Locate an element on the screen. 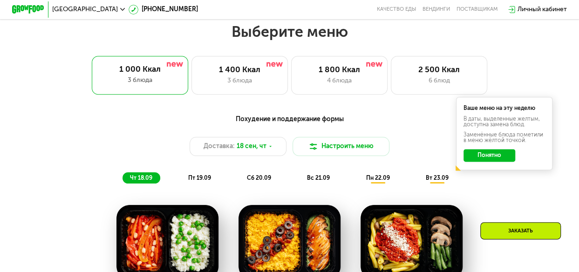 The width and height of the screenshot is (579, 272). span: сб 20.09 is located at coordinates (259, 178).